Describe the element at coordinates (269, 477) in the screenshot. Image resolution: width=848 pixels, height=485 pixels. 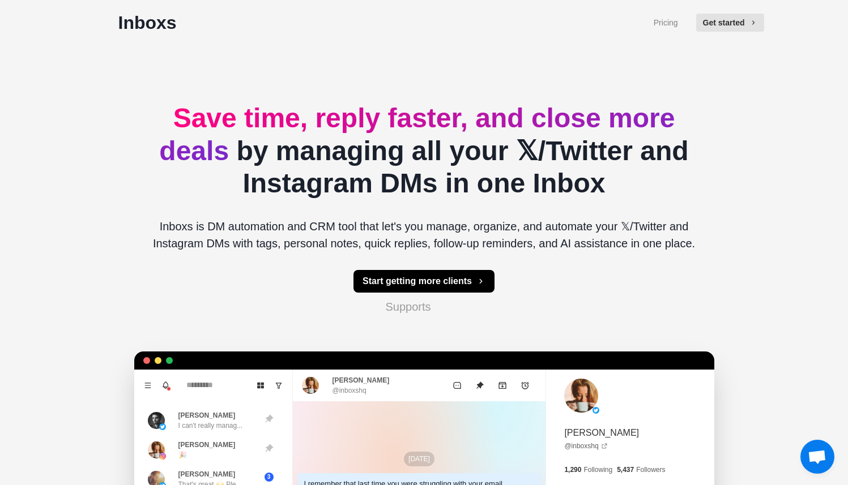
I see `span: 3` at that location.